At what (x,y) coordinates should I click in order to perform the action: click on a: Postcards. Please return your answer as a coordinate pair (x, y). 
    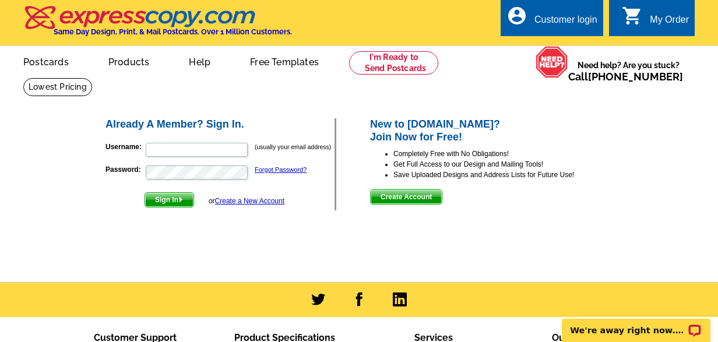
    Looking at the image, I should click on (46, 61).